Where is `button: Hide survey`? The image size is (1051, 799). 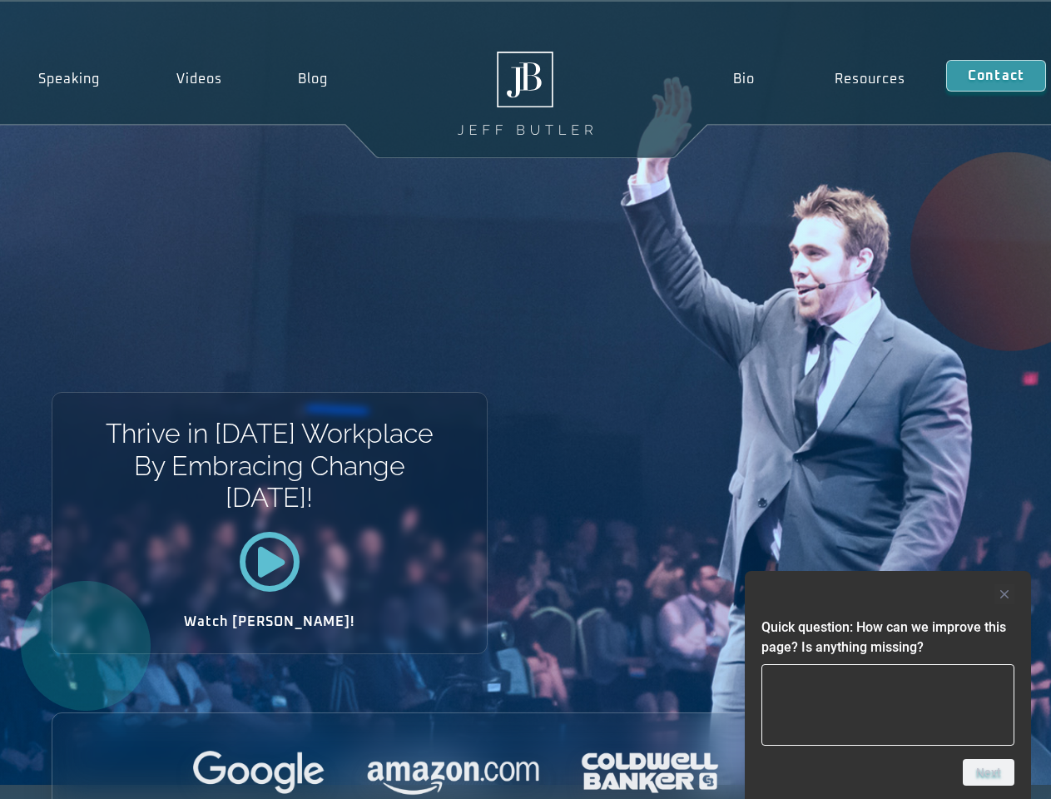
button: Hide survey is located at coordinates (1004, 594).